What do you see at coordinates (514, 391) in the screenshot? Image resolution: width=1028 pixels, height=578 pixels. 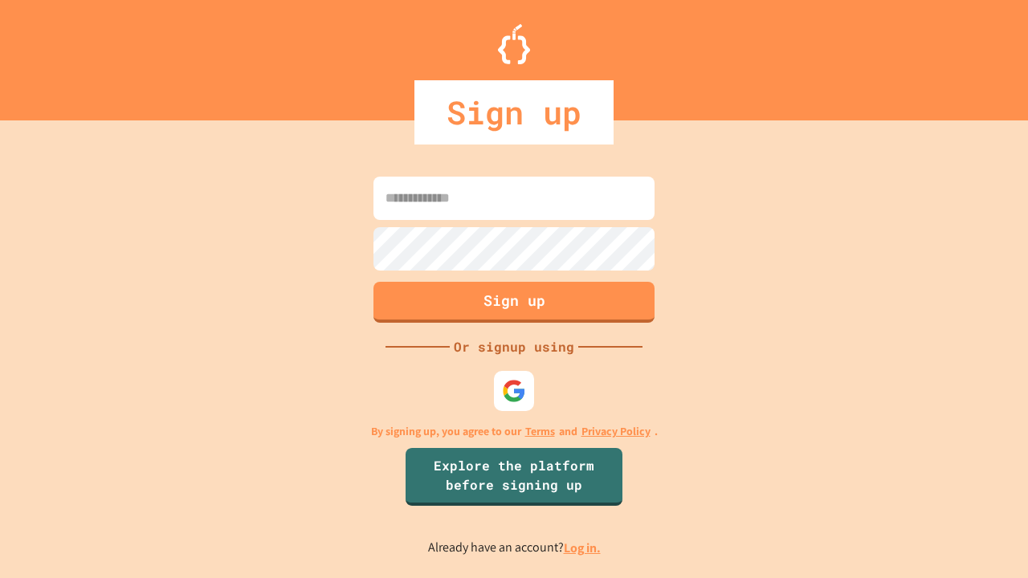 I see `img: google-icon.svg` at bounding box center [514, 391].